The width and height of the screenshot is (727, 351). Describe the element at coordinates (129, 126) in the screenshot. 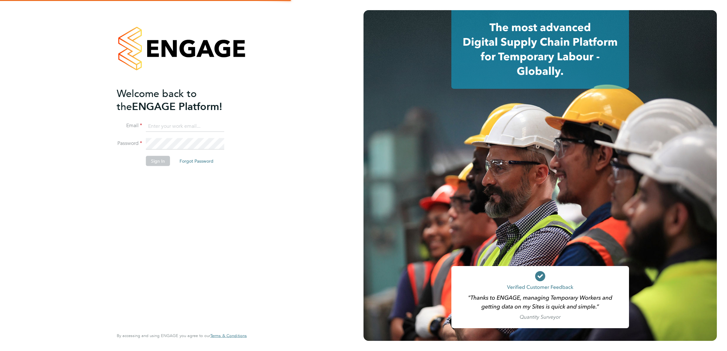

I see `label: Email` at that location.